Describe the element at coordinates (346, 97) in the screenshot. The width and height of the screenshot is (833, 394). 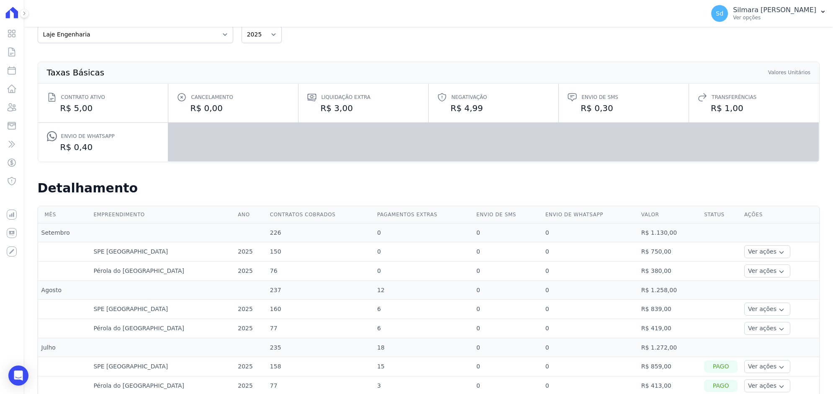
I see `span: Liquidação extra` at that location.